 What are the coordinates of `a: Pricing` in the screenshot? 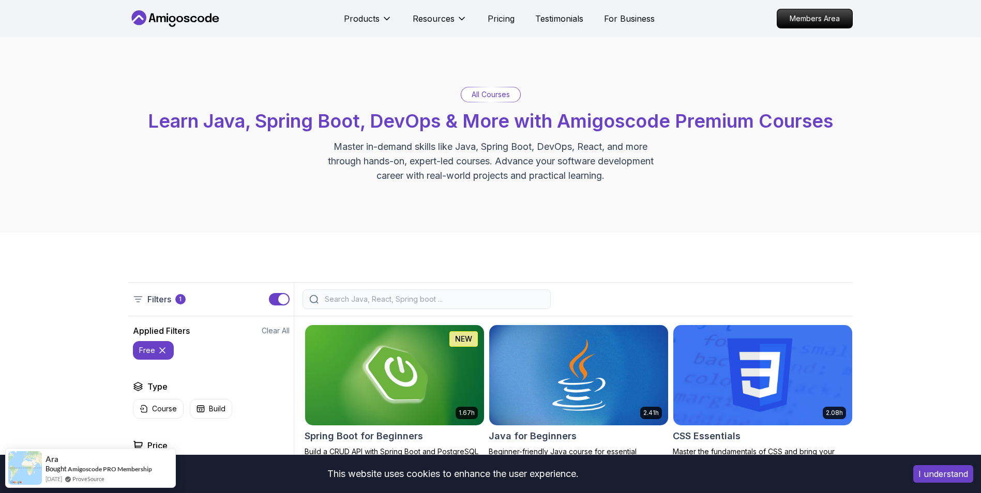 It's located at (501, 19).